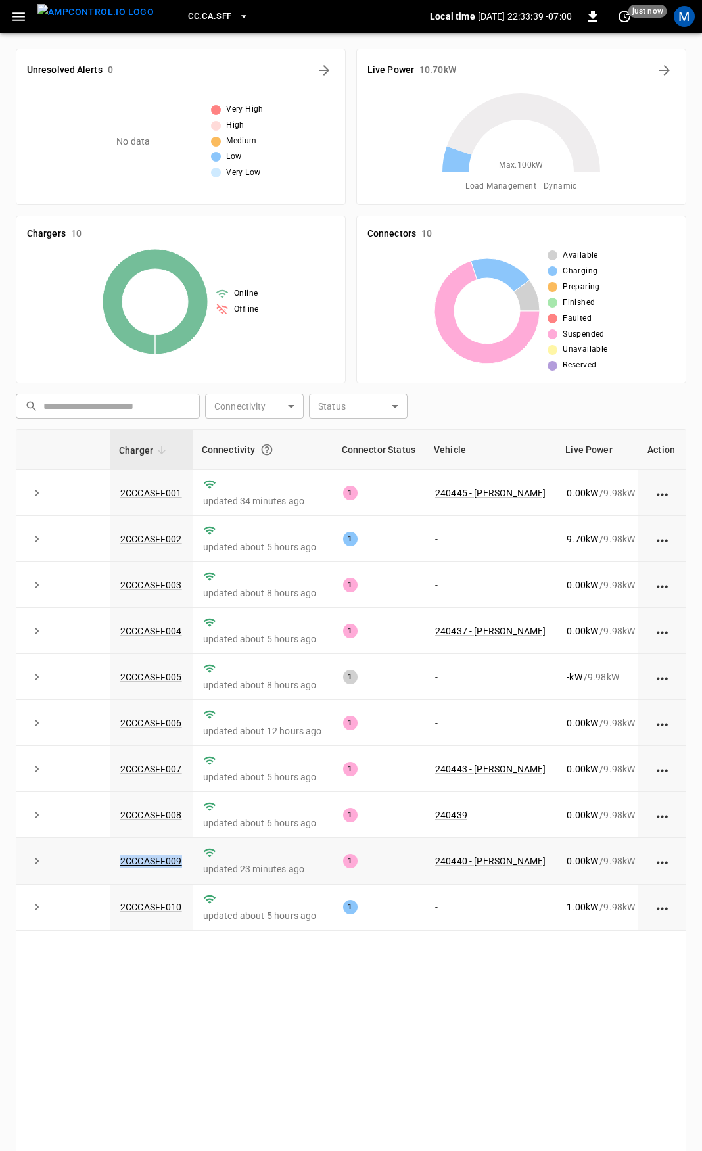  I want to click on h6: 10.70 kW, so click(438, 70).